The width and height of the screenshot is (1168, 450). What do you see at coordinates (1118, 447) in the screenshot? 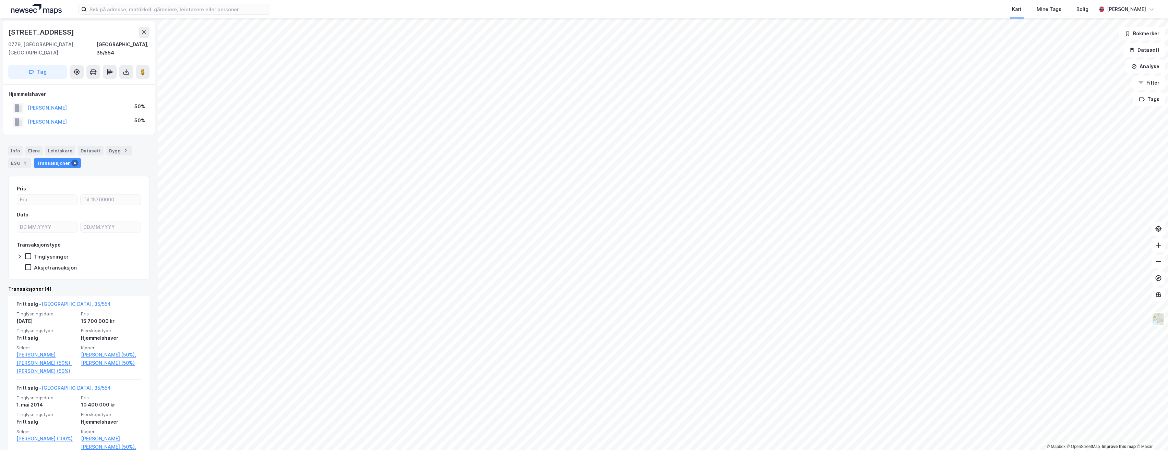
I see `a: Improve this map` at bounding box center [1118, 447].